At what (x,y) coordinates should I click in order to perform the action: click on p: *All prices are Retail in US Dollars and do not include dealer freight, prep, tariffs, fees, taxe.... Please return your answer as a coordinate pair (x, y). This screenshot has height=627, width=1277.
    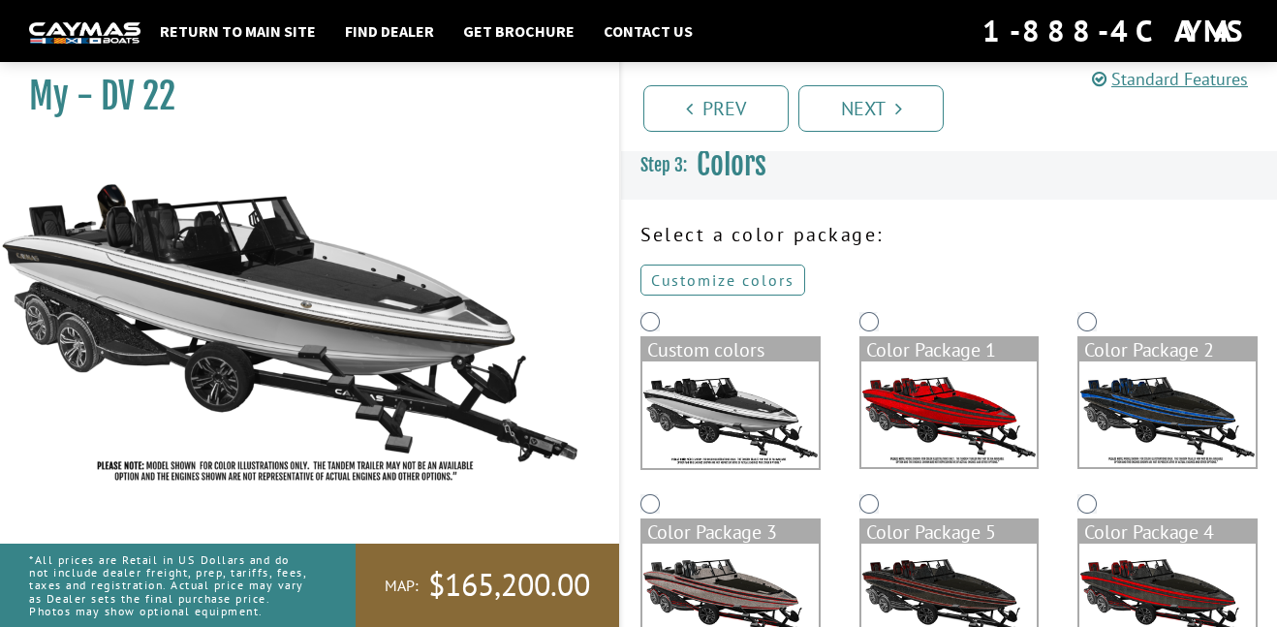
    Looking at the image, I should click on (171, 585).